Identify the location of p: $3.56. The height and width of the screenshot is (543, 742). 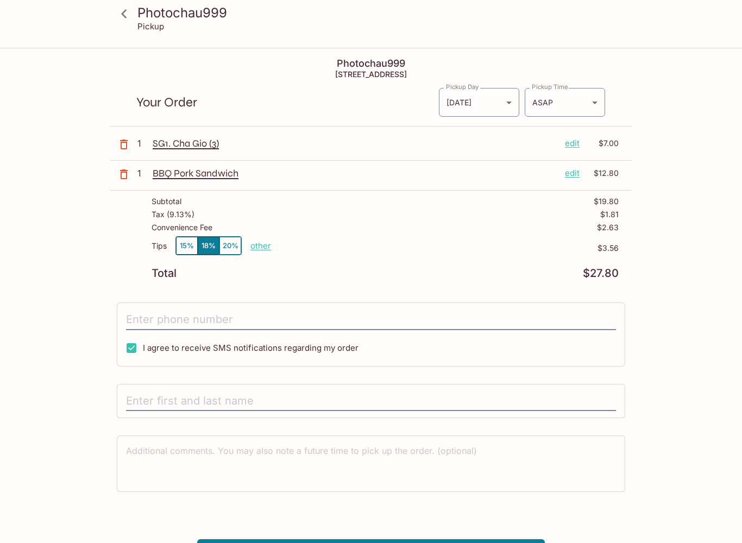
(445, 248).